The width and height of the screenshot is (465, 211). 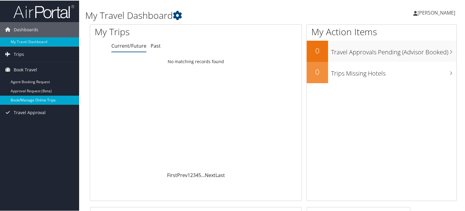 I want to click on img: airportal-logo.png, so click(x=44, y=11).